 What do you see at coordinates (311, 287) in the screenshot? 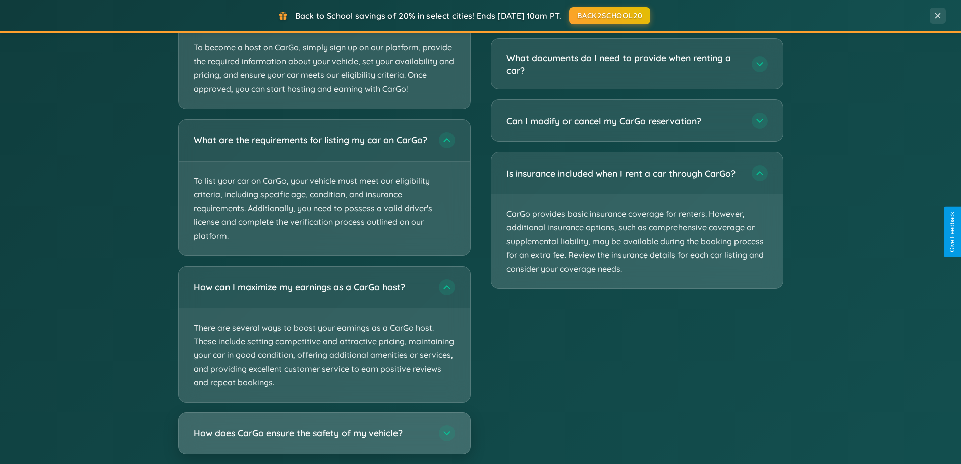
I see `h3: How can I maximize my earnings as a CarGo host?` at bounding box center [311, 287].